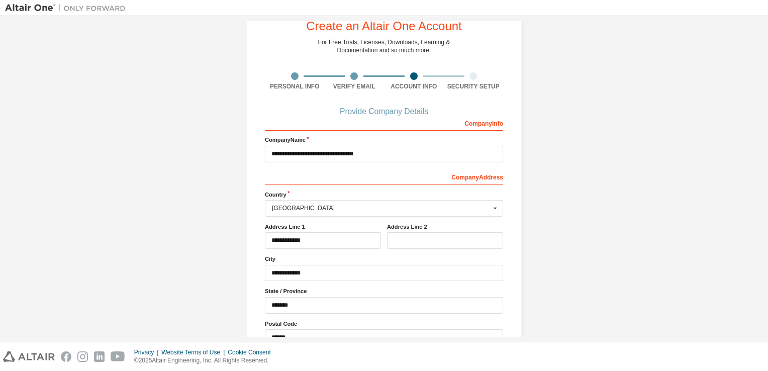 The image size is (768, 371). Describe the element at coordinates (148, 352) in the screenshot. I see `div: Privacy` at that location.